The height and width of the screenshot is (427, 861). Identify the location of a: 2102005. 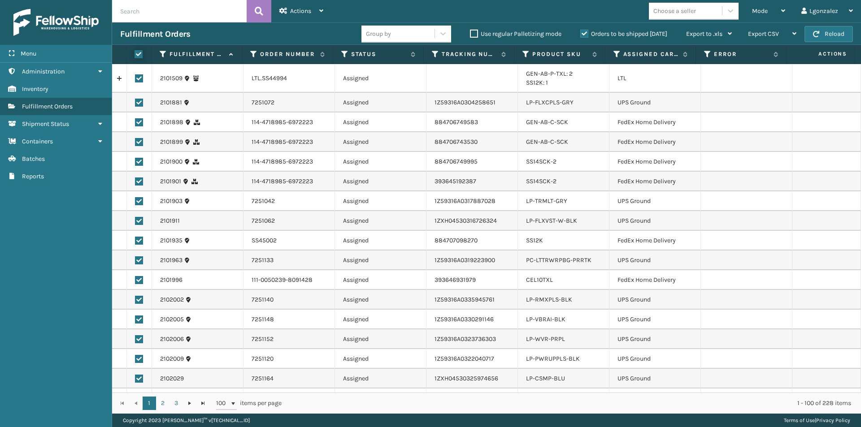
(172, 320).